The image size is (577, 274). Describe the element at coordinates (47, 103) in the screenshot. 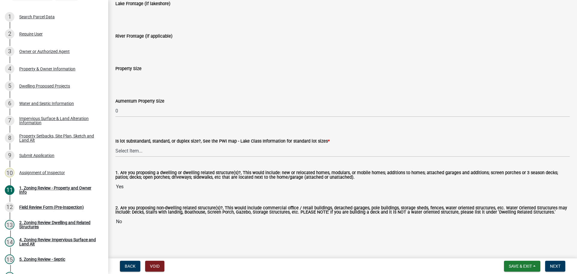

I see `div: Water and Septic Information` at that location.